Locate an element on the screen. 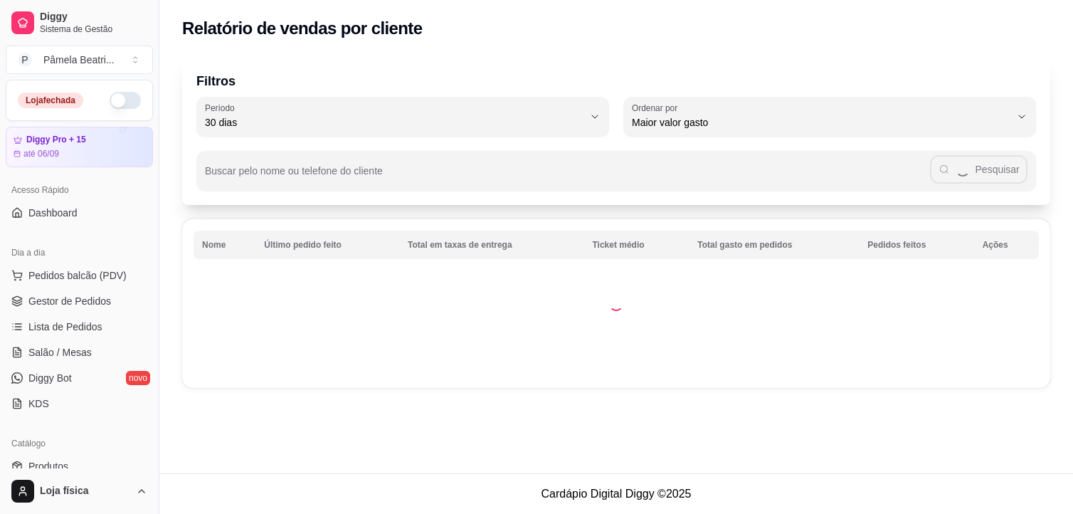  a: Diggy Botnovo is located at coordinates (79, 378).